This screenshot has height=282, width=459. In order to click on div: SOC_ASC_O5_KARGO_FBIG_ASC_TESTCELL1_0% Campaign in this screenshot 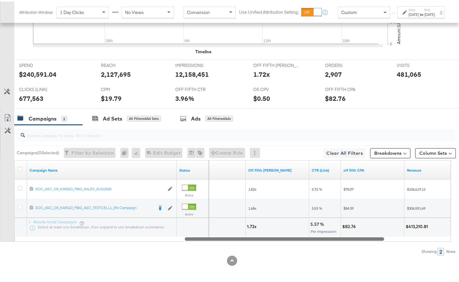, I will do `click(94, 206)`.